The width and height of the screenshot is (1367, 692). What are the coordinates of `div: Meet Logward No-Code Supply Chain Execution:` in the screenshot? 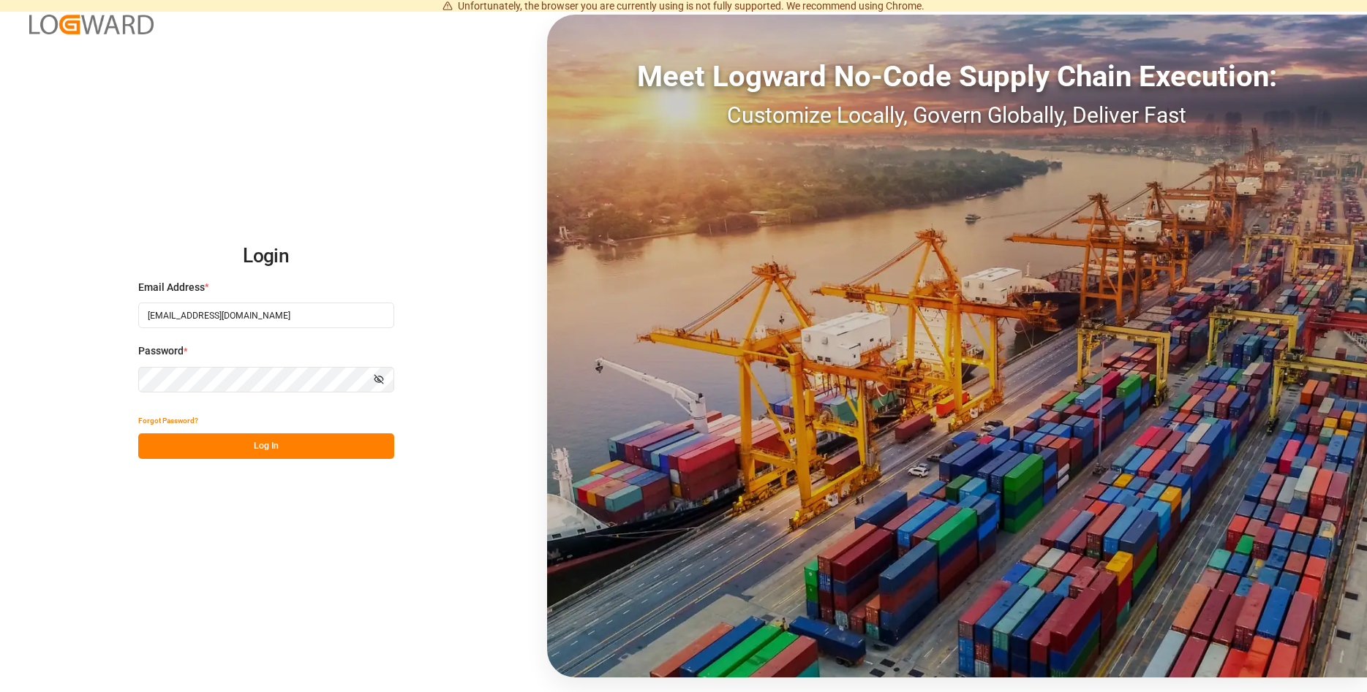 It's located at (956, 77).